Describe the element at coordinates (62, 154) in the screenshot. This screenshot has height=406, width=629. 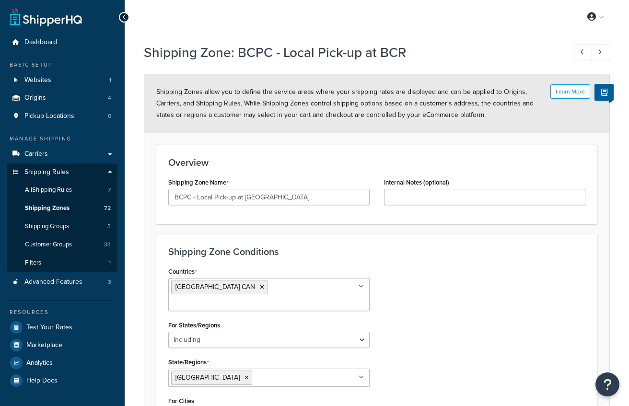
I see `a: Carriers` at that location.